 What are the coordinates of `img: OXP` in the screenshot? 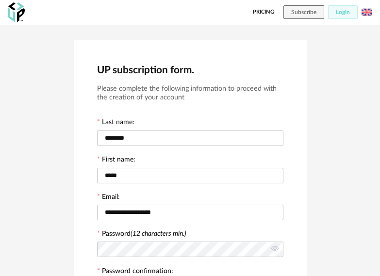 It's located at (16, 12).